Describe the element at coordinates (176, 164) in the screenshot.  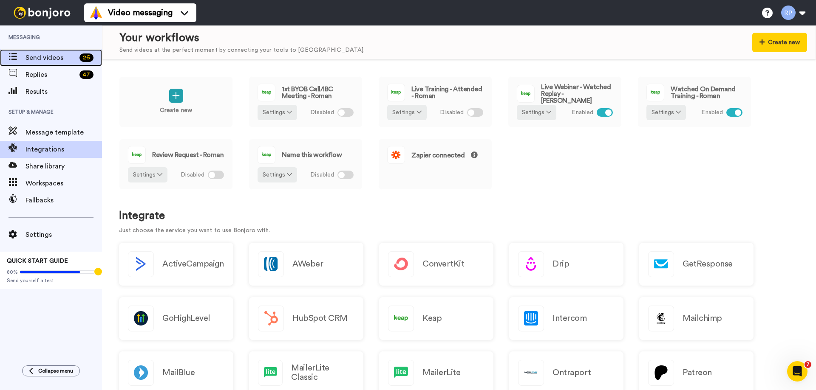
I see `a: Review Request - RomanSettings Disabled` at that location.